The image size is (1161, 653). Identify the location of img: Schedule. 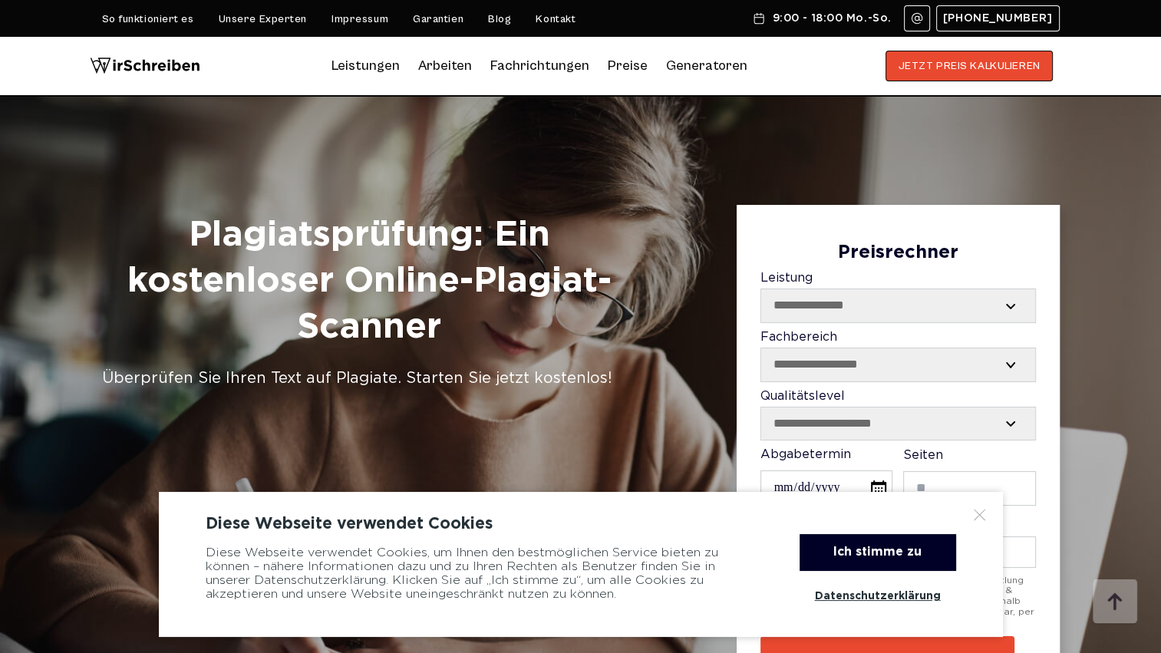
(759, 18).